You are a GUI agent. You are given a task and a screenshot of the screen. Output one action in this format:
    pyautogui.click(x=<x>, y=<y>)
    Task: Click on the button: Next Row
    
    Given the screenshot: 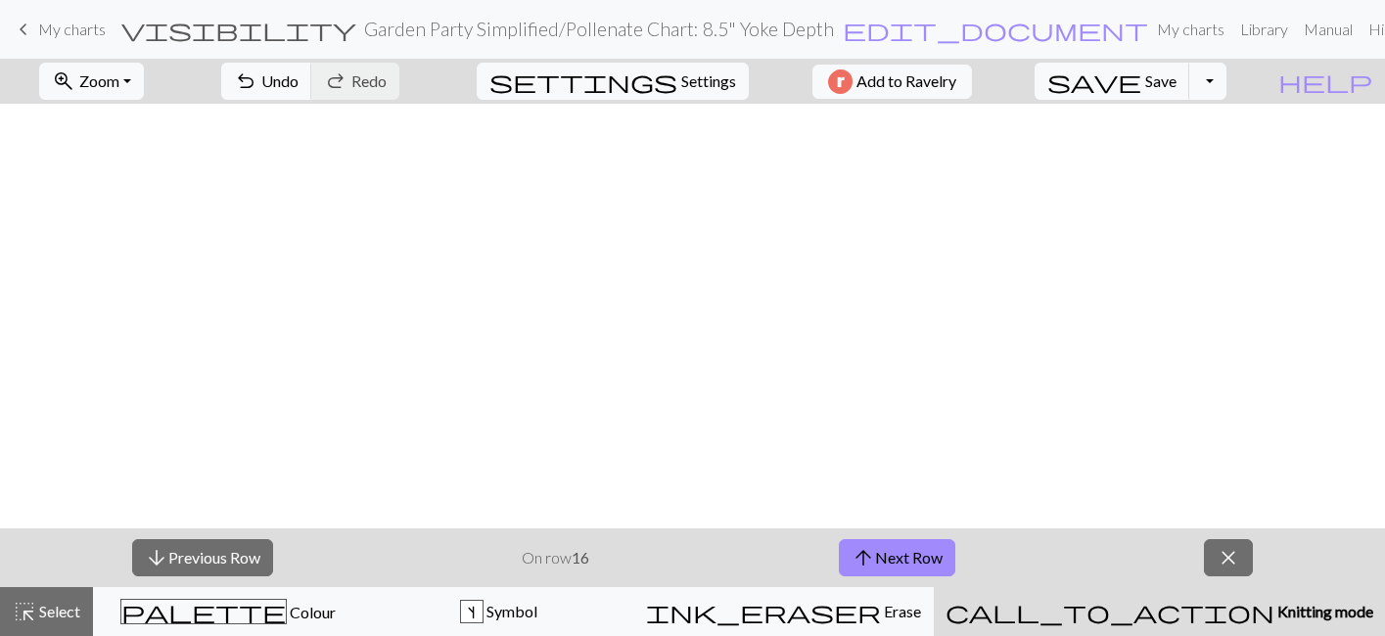 What is the action you would take?
    pyautogui.click(x=896, y=558)
    